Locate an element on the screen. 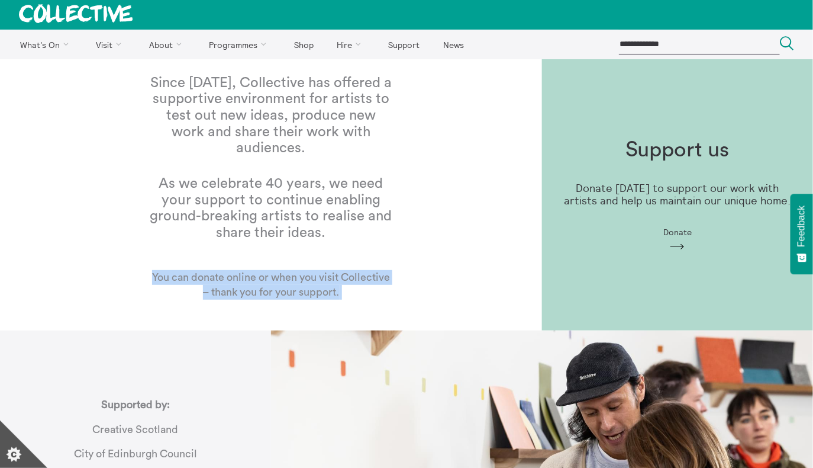 This screenshot has height=468, width=813. p: City of Edinburgh Council is located at coordinates (136, 453).